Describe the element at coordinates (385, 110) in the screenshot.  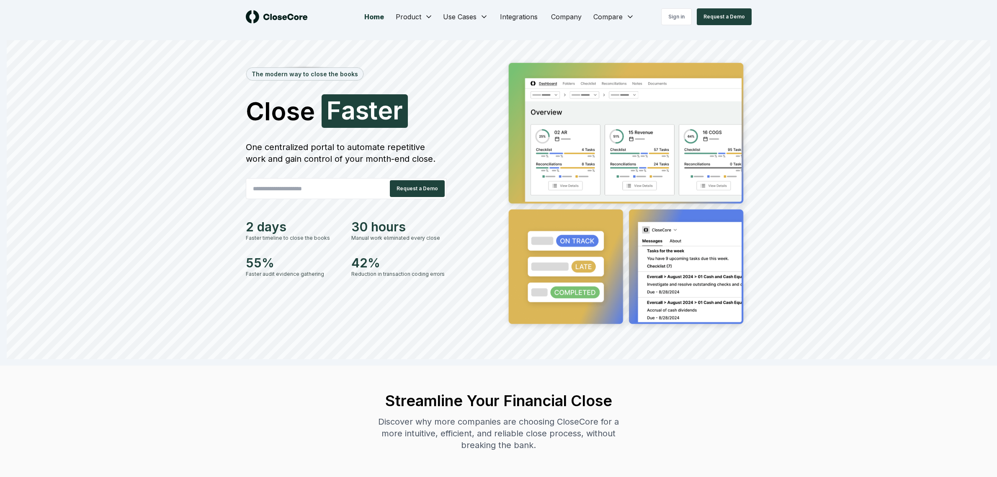
I see `span: e` at that location.